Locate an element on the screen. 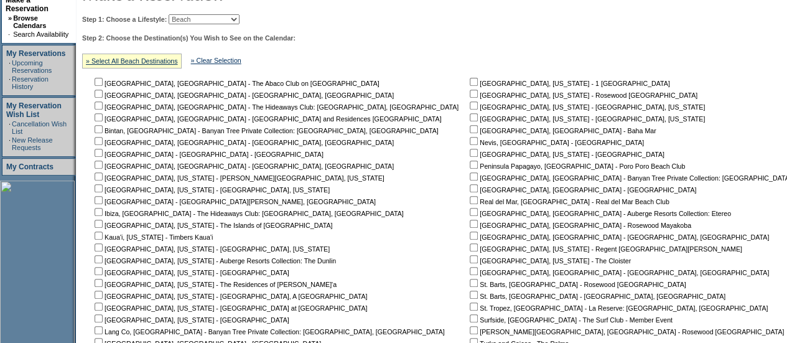 The image size is (787, 343). a: » Clear Selection is located at coordinates (216, 60).